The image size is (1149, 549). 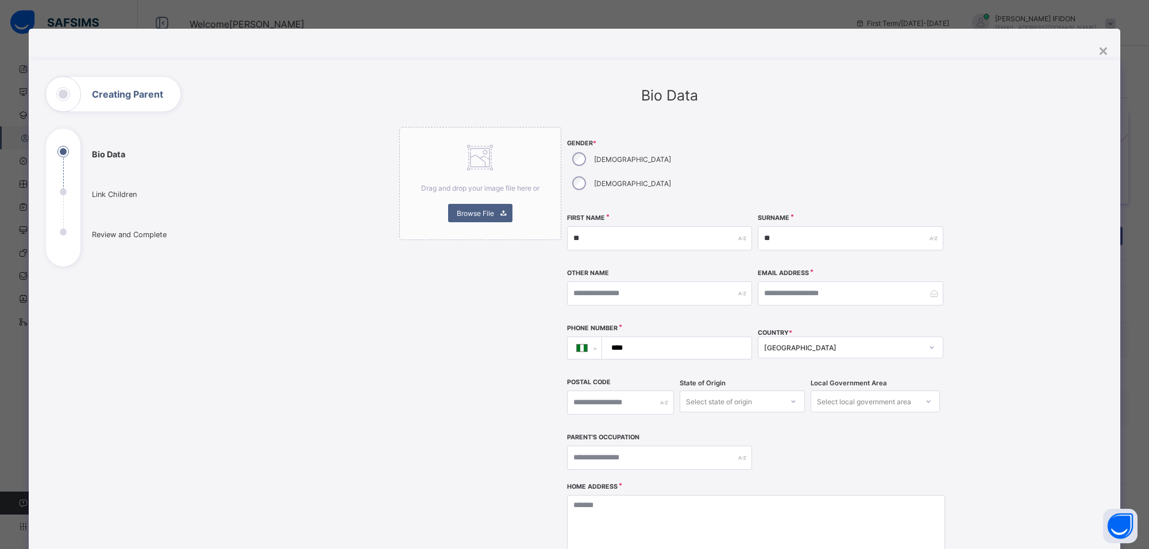 What do you see at coordinates (1121, 526) in the screenshot?
I see `button: Open asap` at bounding box center [1121, 526].